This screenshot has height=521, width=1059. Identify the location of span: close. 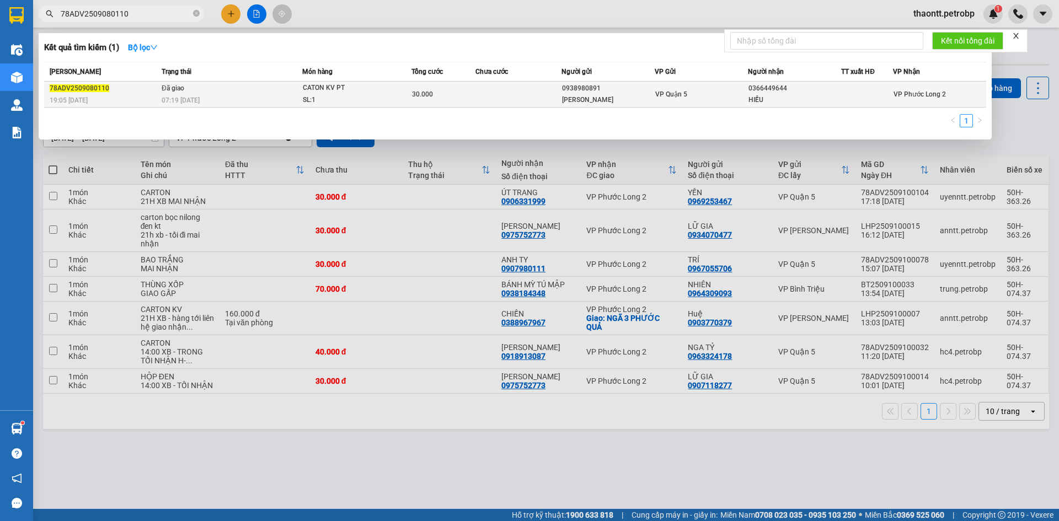
(1016, 36).